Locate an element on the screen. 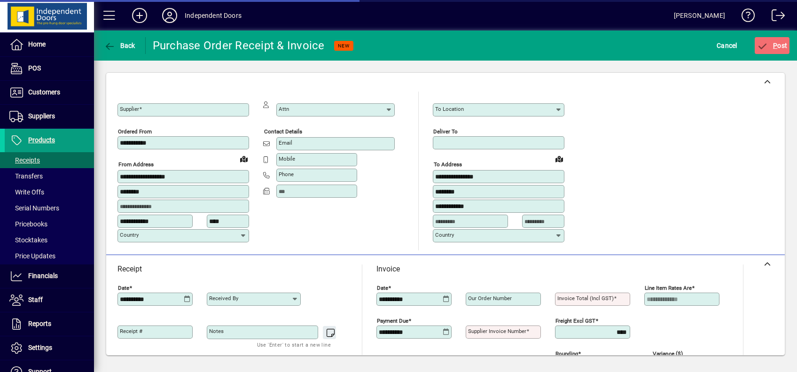  a: Receipts is located at coordinates (49, 160).